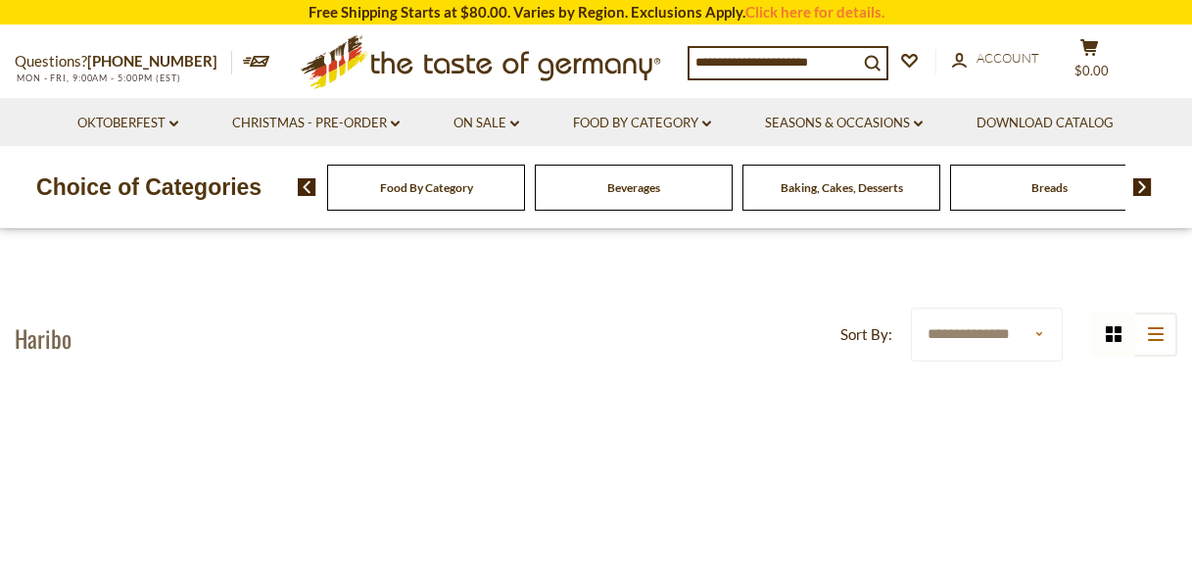  I want to click on span: $0.00, so click(1091, 71).